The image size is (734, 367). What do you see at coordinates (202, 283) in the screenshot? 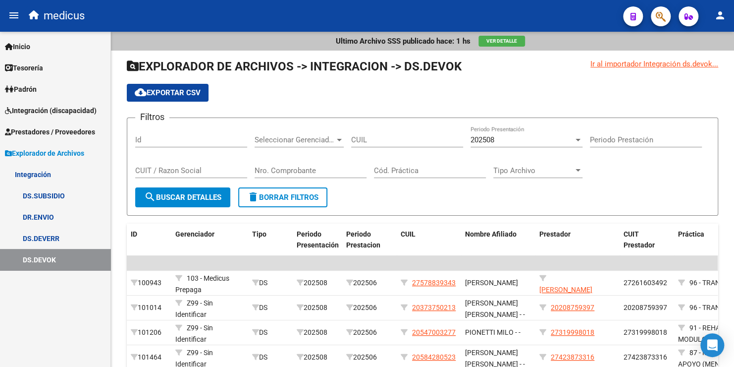
I see `span: 103 - Medicus Prepaga` at bounding box center [202, 283].